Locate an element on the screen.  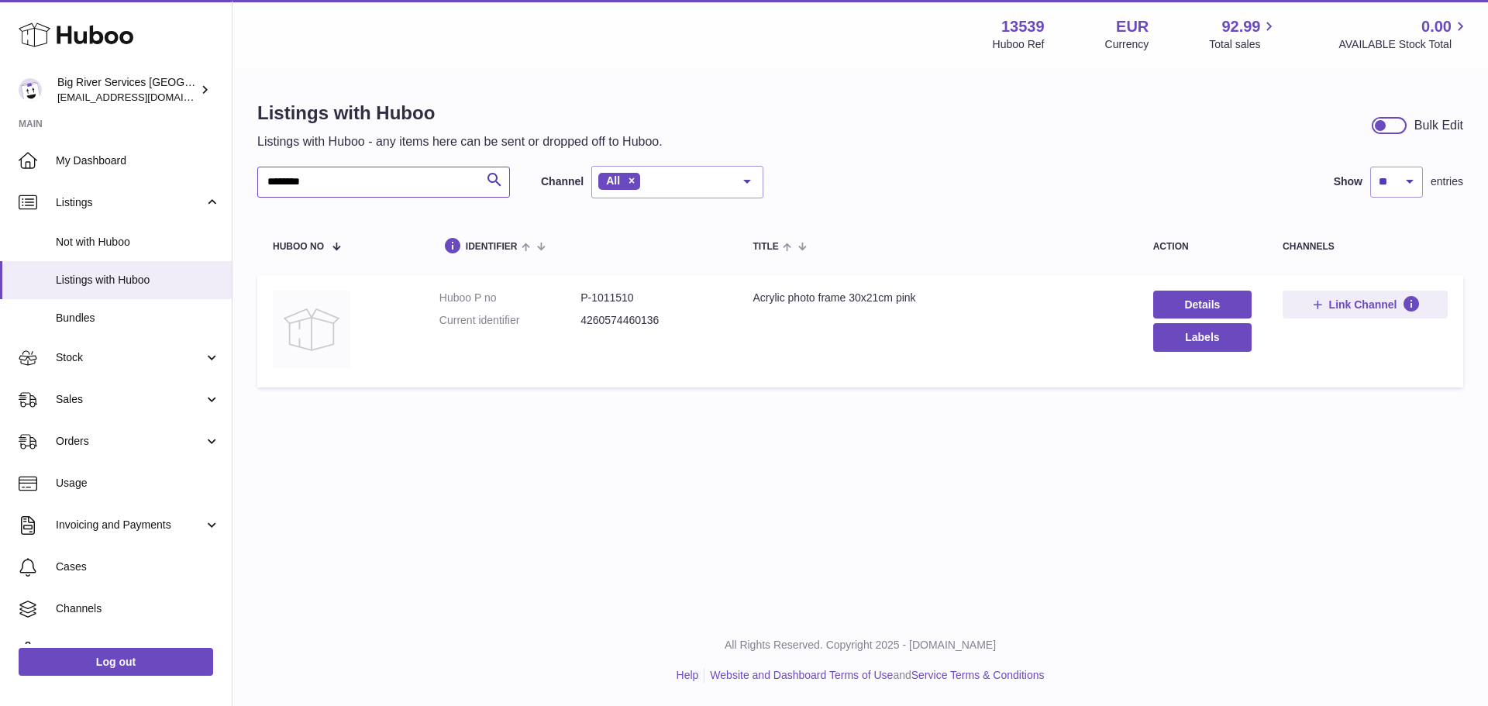
span: Listings is located at coordinates (129, 202).